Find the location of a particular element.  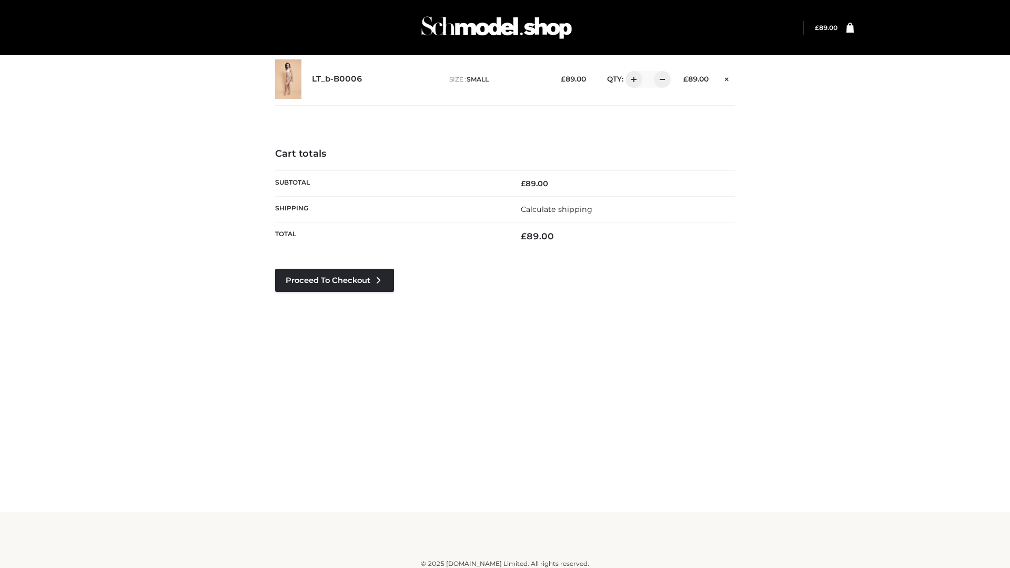

a: LT_b-B0006 is located at coordinates (337, 79).